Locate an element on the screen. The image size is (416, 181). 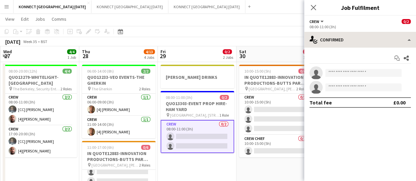
button: Crew is located at coordinates (317, 21).